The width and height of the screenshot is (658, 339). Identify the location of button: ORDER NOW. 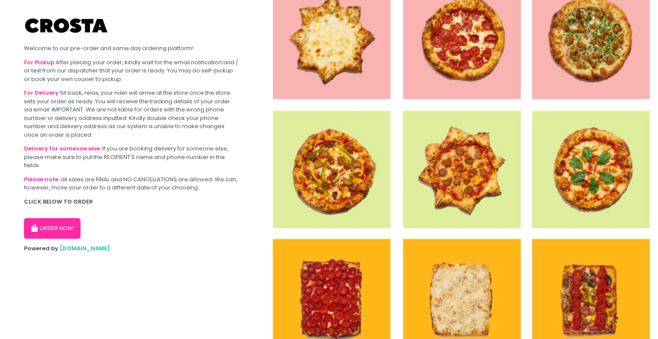
(52, 228).